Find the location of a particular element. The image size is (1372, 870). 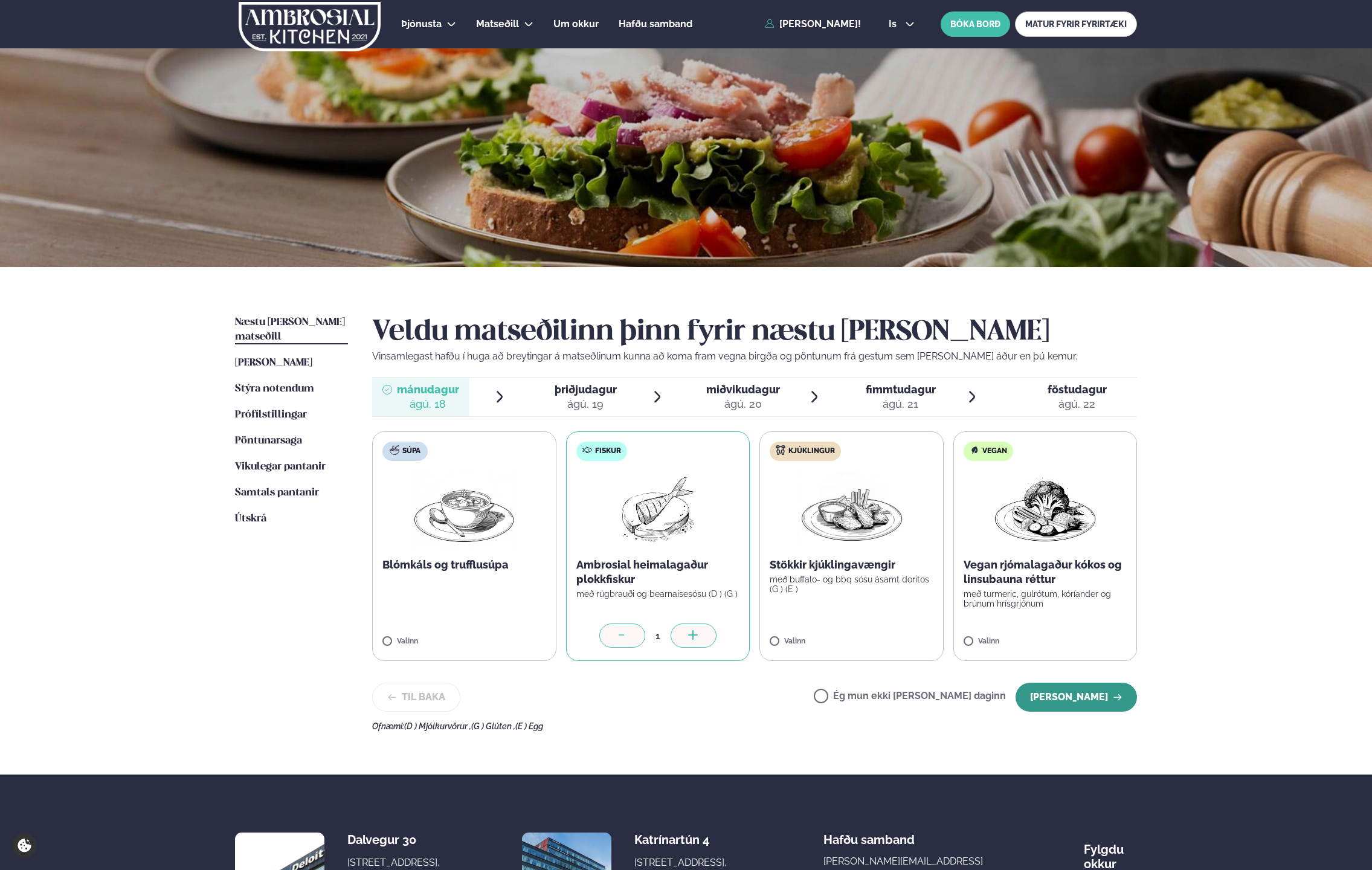

img: Vegan.png is located at coordinates (1045, 510).